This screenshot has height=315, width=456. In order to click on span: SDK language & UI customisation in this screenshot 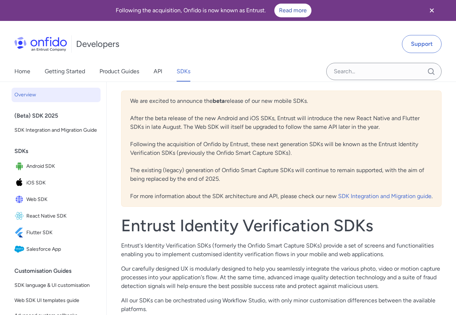, I will do `click(56, 285)`.